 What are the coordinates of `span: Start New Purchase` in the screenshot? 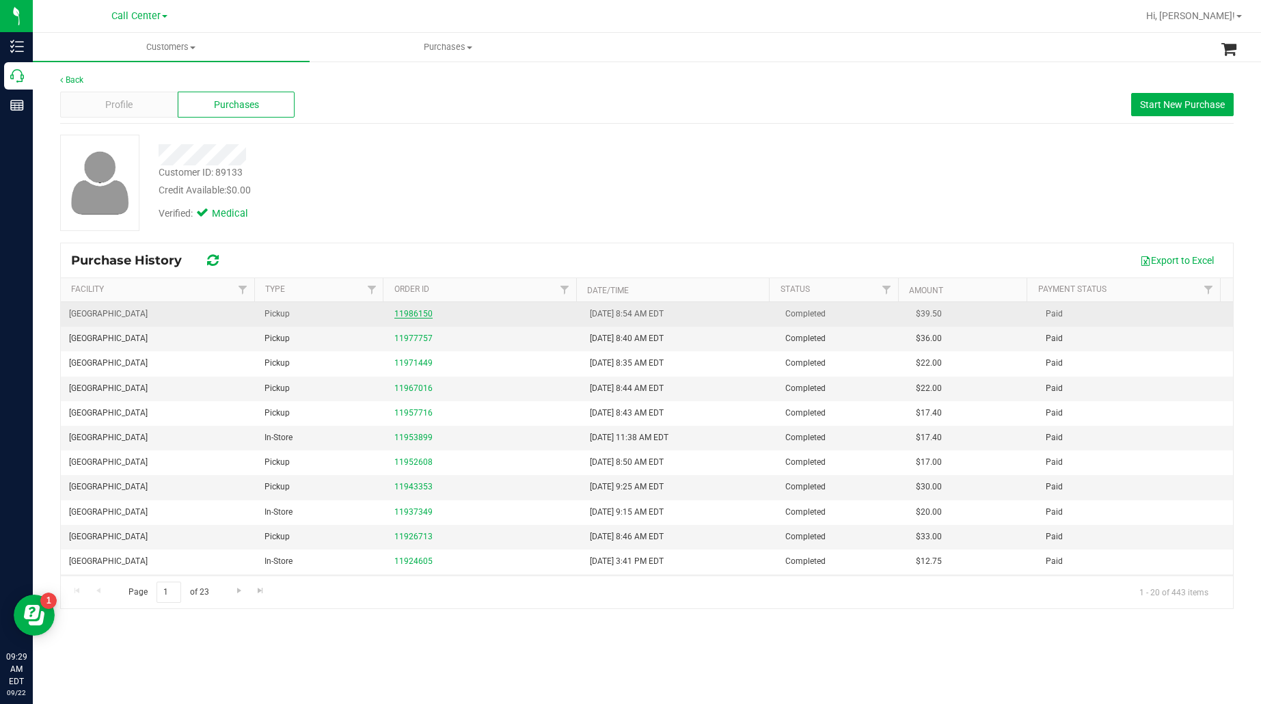 It's located at (1182, 105).